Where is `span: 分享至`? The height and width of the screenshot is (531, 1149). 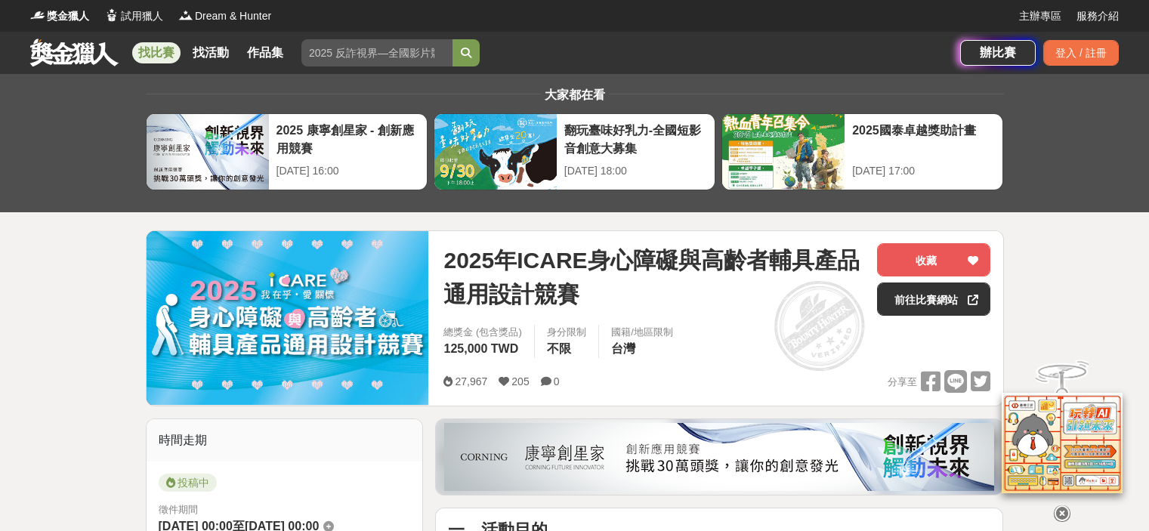
span: 分享至 is located at coordinates (902, 382).